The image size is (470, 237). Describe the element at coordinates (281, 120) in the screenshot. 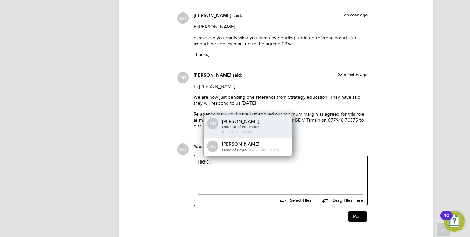

I see `p: Re agency mark up, I have just applied our minimum margin as agreed for this role, as mentioned p...` at that location.